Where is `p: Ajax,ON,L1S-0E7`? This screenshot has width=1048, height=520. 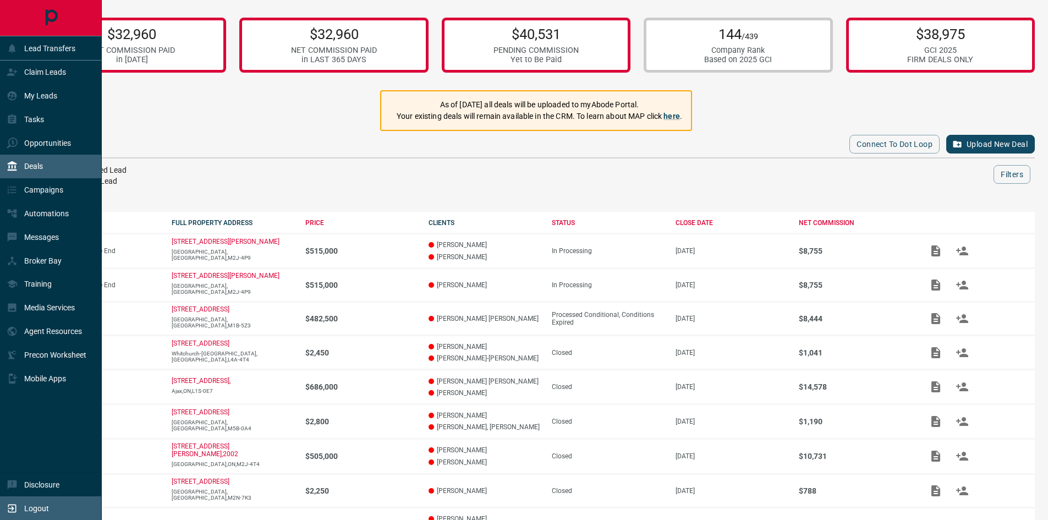 p: Ajax,ON,L1S-0E7 is located at coordinates (233, 391).